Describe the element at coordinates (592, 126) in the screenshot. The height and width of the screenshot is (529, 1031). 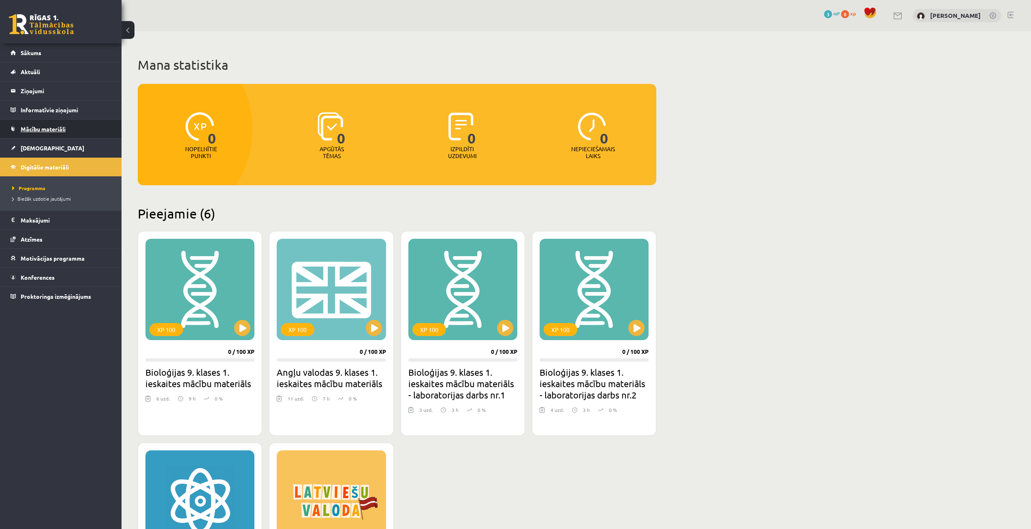
I see `img: icon-clock-7be60019b62300814b6bd22b8e044499b485619524d84068768e800edab66f18.svg` at that location.